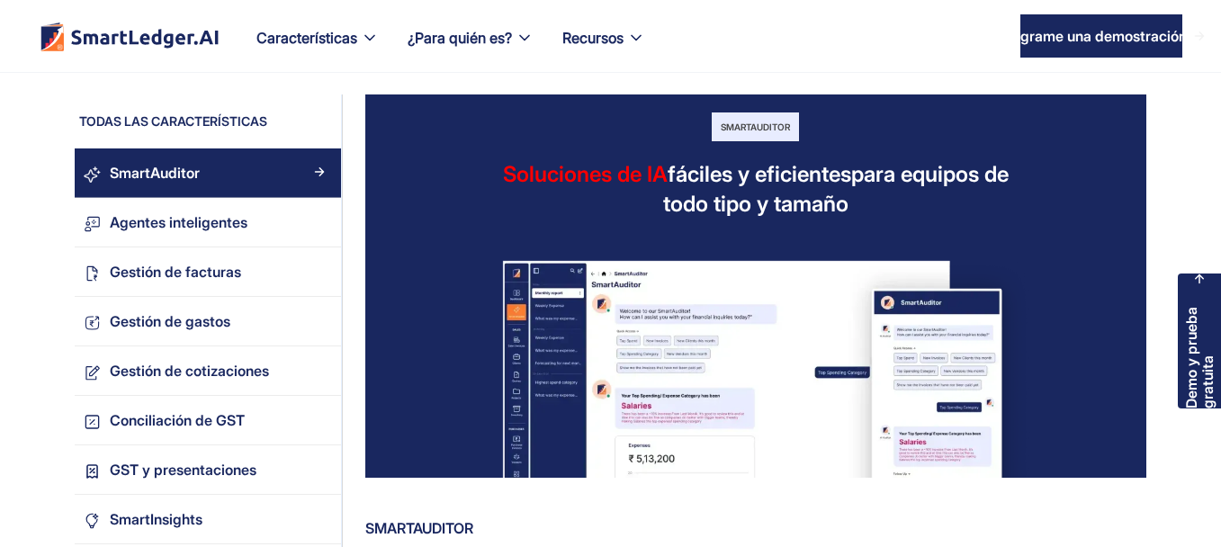 This screenshot has height=547, width=1221. What do you see at coordinates (471, 49) in the screenshot?
I see `div: ¿Para quién es?` at bounding box center [471, 49].